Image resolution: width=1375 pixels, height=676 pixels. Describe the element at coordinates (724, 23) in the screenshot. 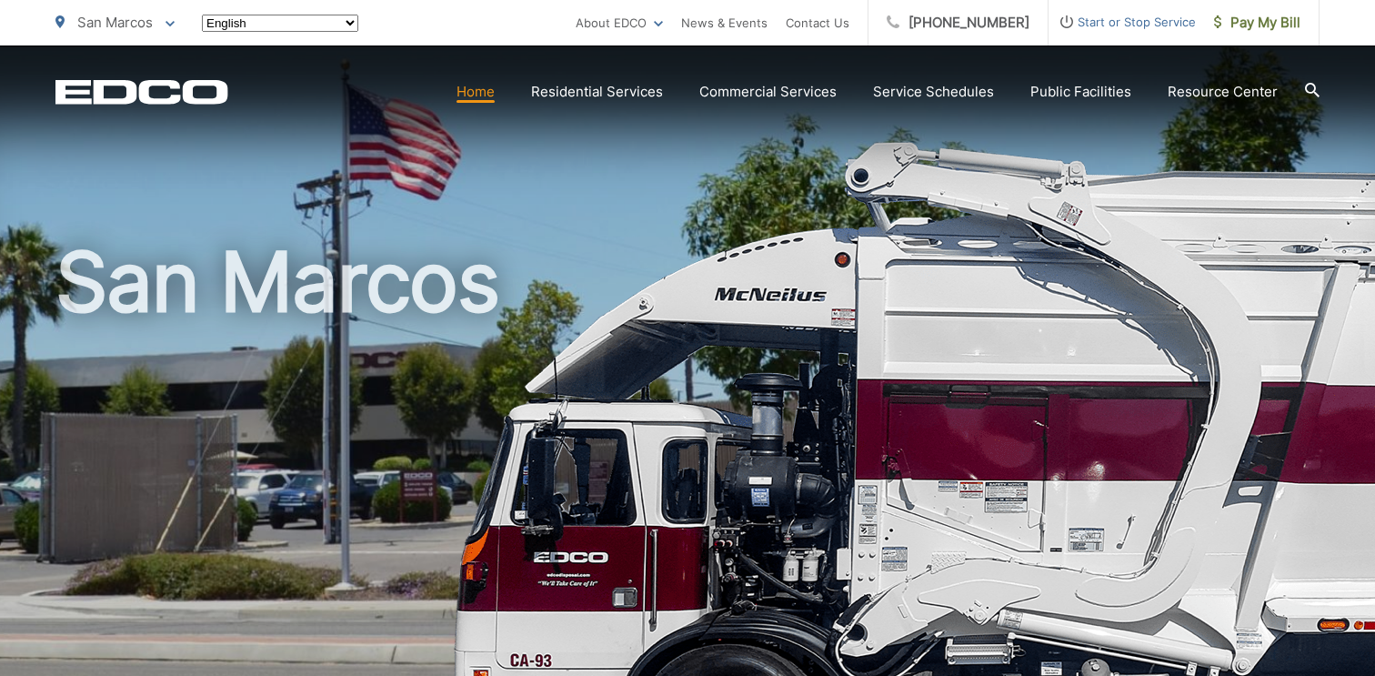

I see `a: News & Events` at that location.